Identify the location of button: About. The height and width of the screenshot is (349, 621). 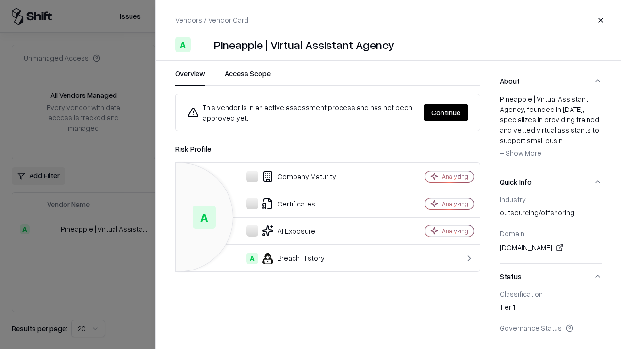
(551, 81).